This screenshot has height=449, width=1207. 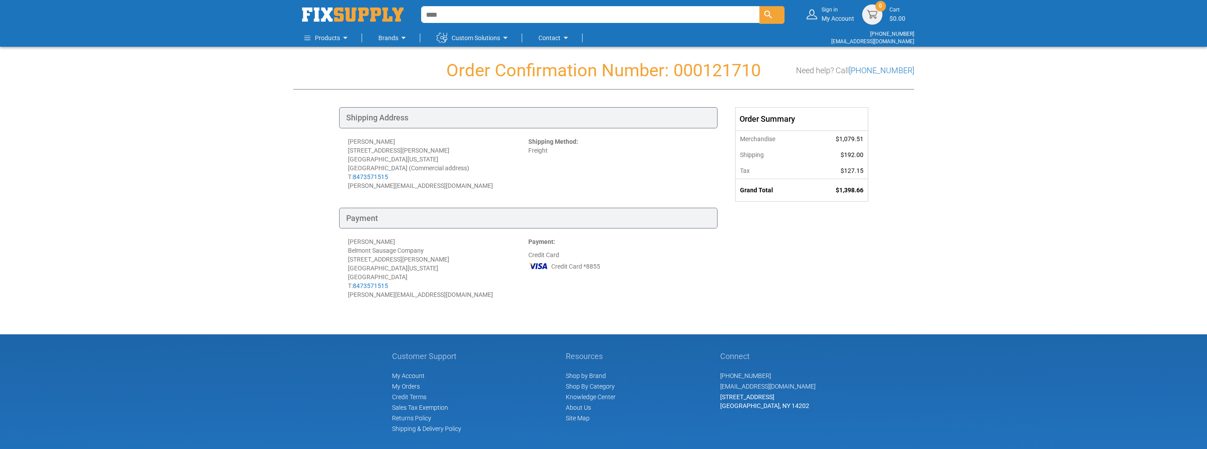 What do you see at coordinates (850, 139) in the screenshot?
I see `span: $1,079.51` at bounding box center [850, 139].